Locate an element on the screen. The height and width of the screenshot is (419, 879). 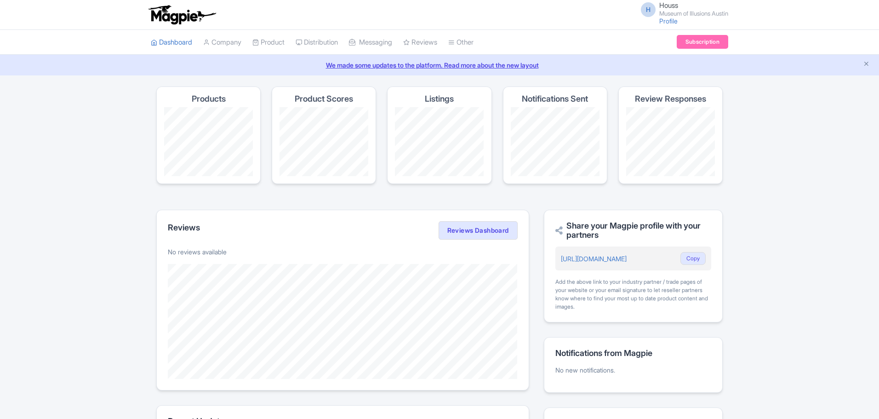
h4: Products is located at coordinates (209, 99).